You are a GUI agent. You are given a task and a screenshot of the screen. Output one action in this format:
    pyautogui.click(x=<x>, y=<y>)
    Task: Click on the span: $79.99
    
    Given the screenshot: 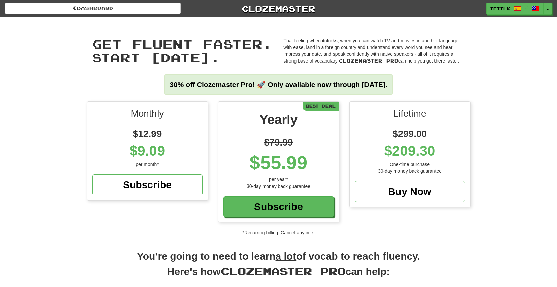 What is the action you would take?
    pyautogui.click(x=279, y=142)
    